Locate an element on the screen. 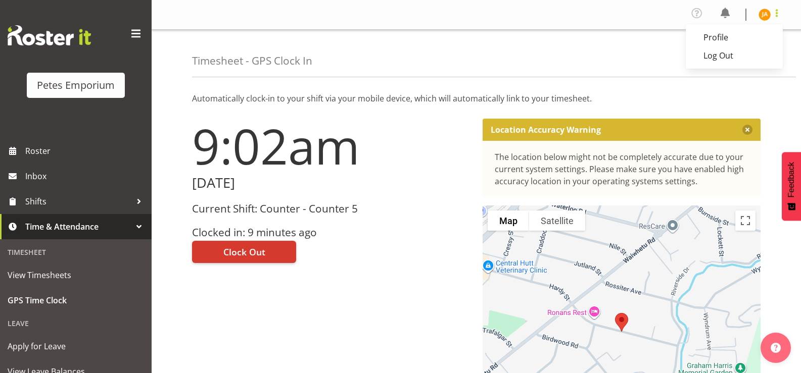 The height and width of the screenshot is (373, 801). p: Automatically clock-in to your shift via your mobile device, which will automatically link to you... is located at coordinates (476, 99).